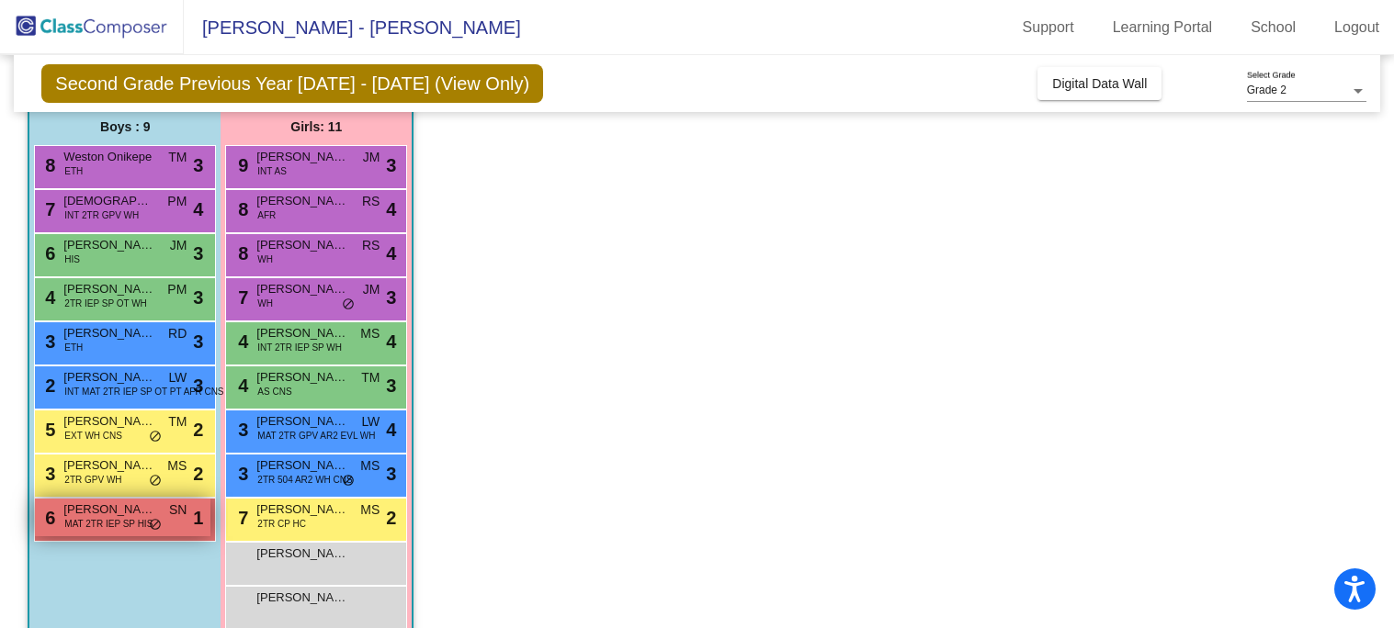  Describe the element at coordinates (1099, 84) in the screenshot. I see `span: Digital Data Wall` at that location.